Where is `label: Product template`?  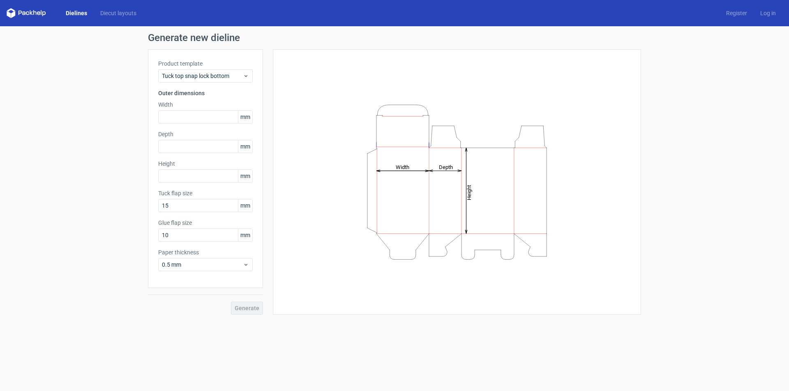
label: Product template is located at coordinates (205, 64).